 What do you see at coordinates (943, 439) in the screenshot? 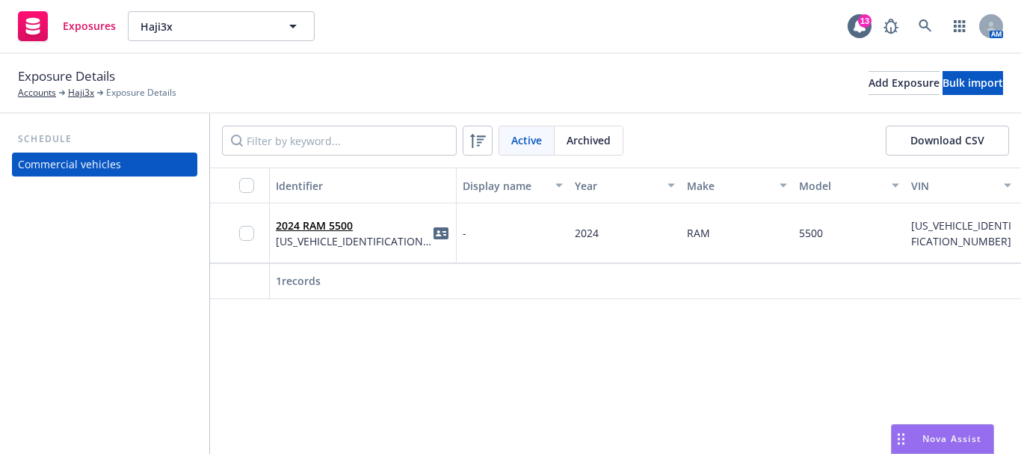
I see `button: Nova Assist` at bounding box center [943, 439].